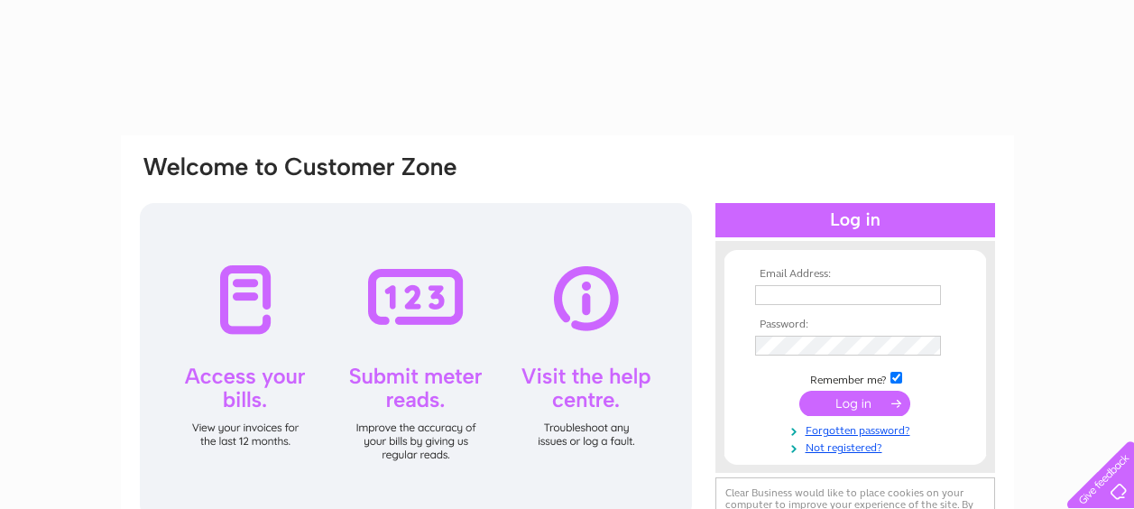 The image size is (1134, 509). Describe the element at coordinates (855, 378) in the screenshot. I see `td: Remember me?` at that location.